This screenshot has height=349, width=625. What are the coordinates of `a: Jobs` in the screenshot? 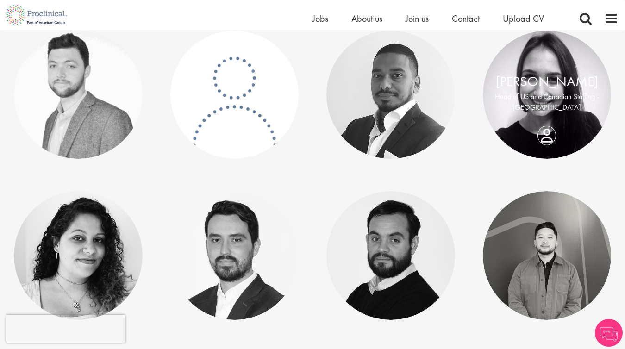 It's located at (321, 19).